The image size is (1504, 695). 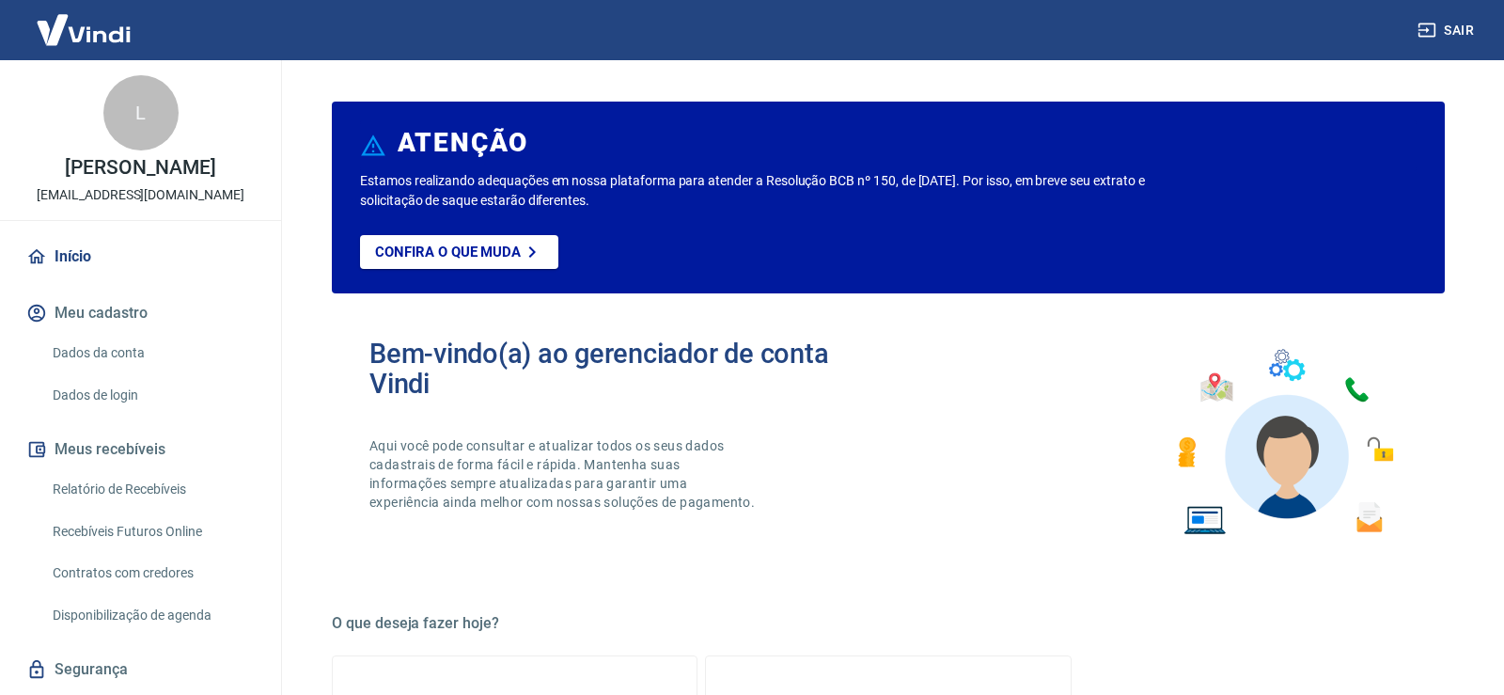 I want to click on img: Vindi, so click(x=84, y=29).